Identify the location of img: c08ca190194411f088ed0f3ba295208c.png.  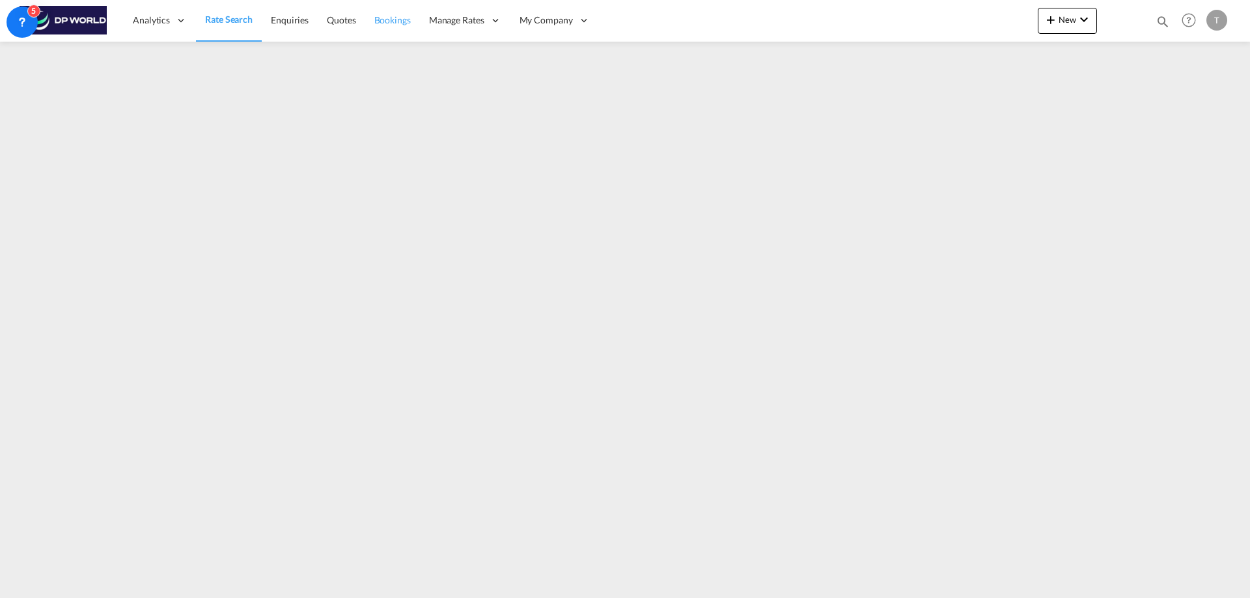
(63, 20).